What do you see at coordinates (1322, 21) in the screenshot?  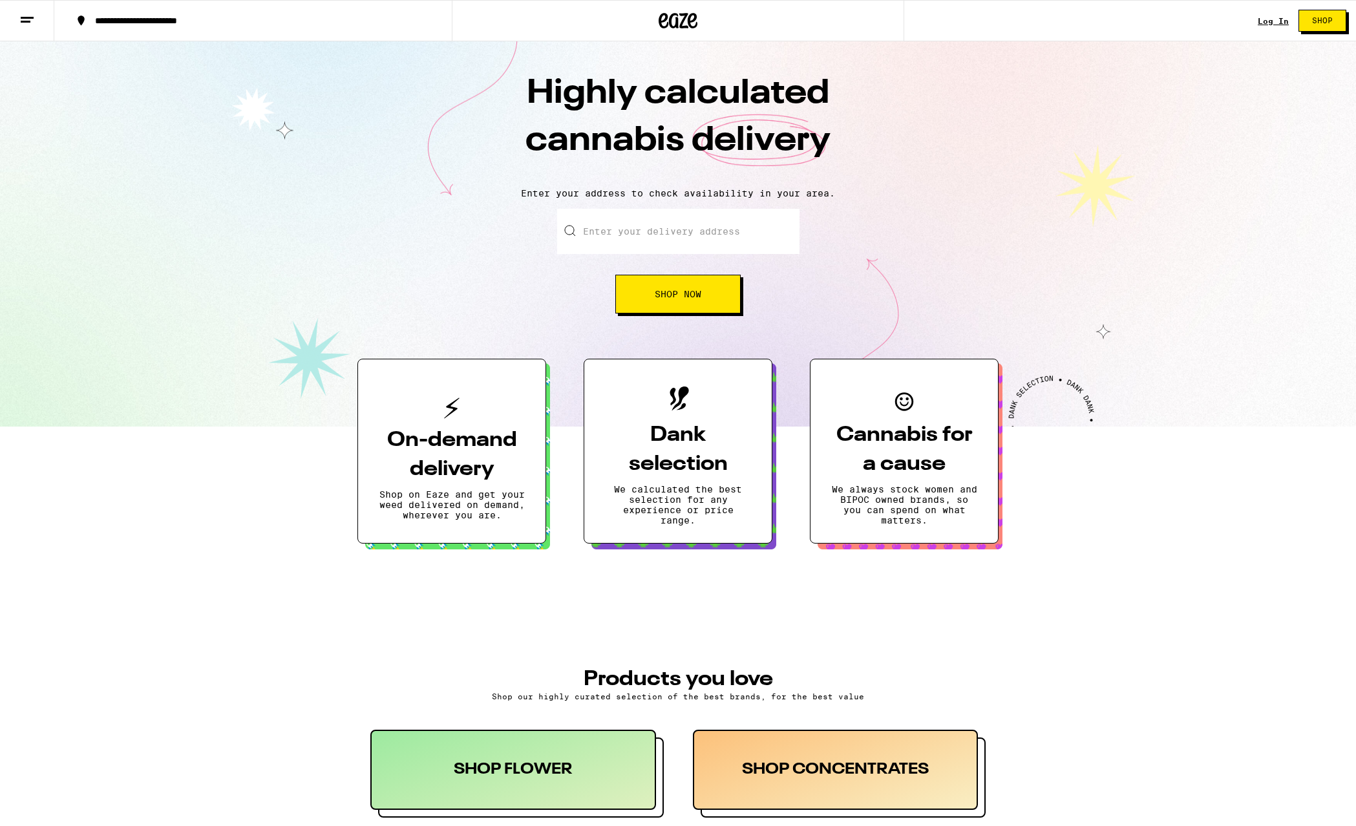 I see `a: Shop` at bounding box center [1322, 21].